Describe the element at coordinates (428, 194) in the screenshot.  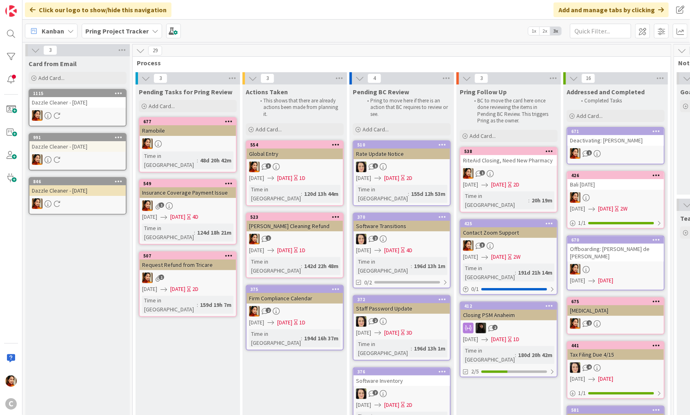
I see `div: 155d 12h 53m` at that location.